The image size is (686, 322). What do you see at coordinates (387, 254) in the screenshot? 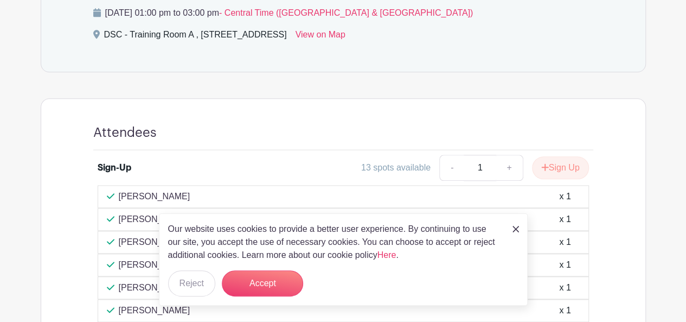
I see `a: Here` at bounding box center [387, 254].